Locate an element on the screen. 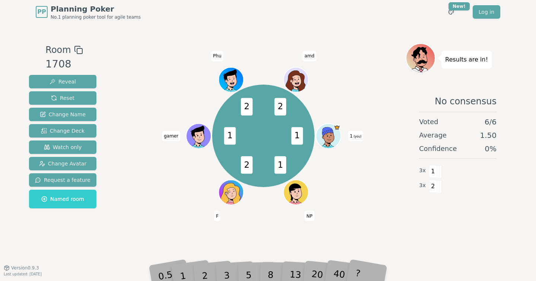  span: Named room is located at coordinates (63, 199).